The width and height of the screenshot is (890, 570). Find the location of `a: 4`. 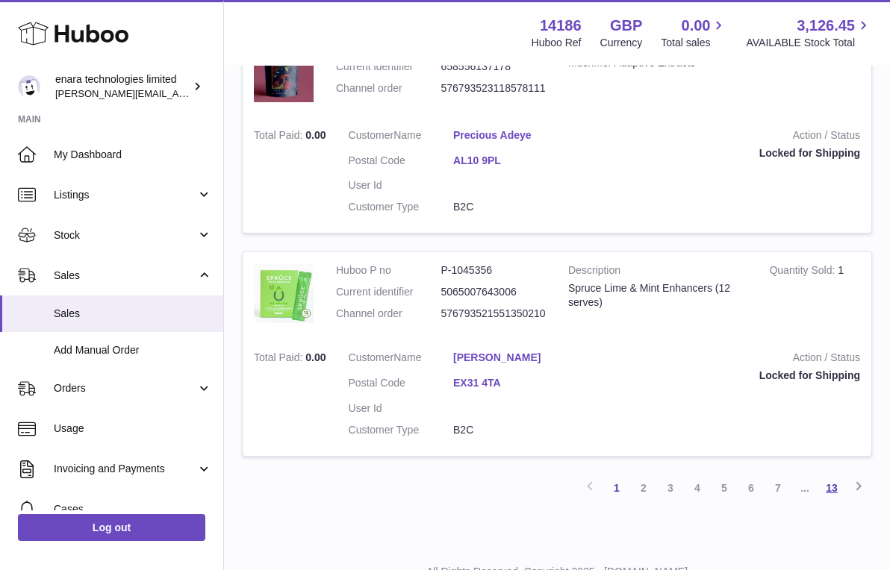

a: 4 is located at coordinates (697, 488).